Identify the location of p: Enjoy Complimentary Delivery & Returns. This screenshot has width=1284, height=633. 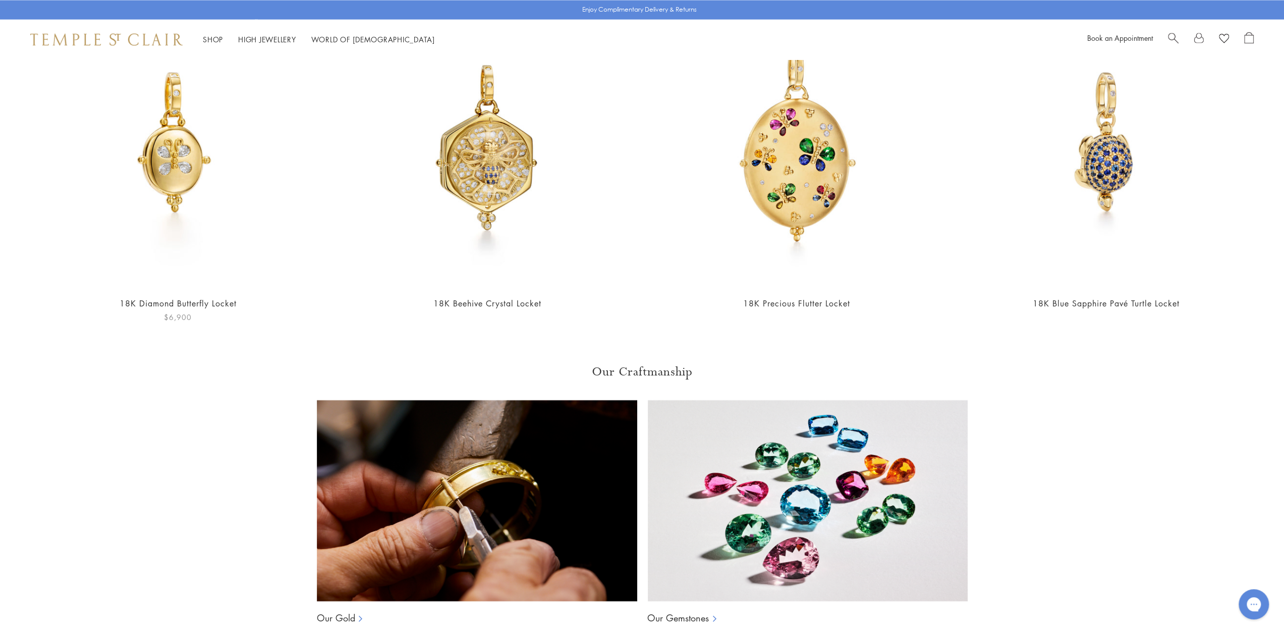
(639, 10).